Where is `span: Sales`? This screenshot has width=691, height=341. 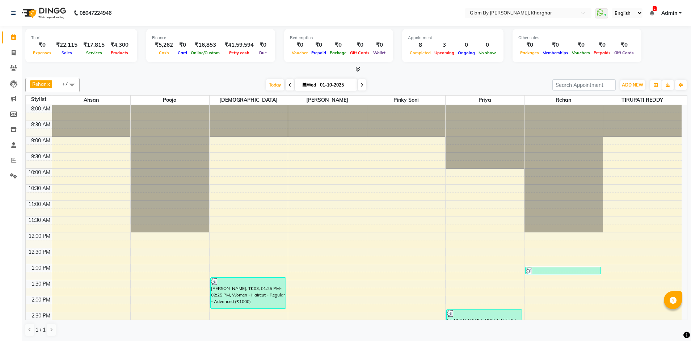 span: Sales is located at coordinates (67, 53).